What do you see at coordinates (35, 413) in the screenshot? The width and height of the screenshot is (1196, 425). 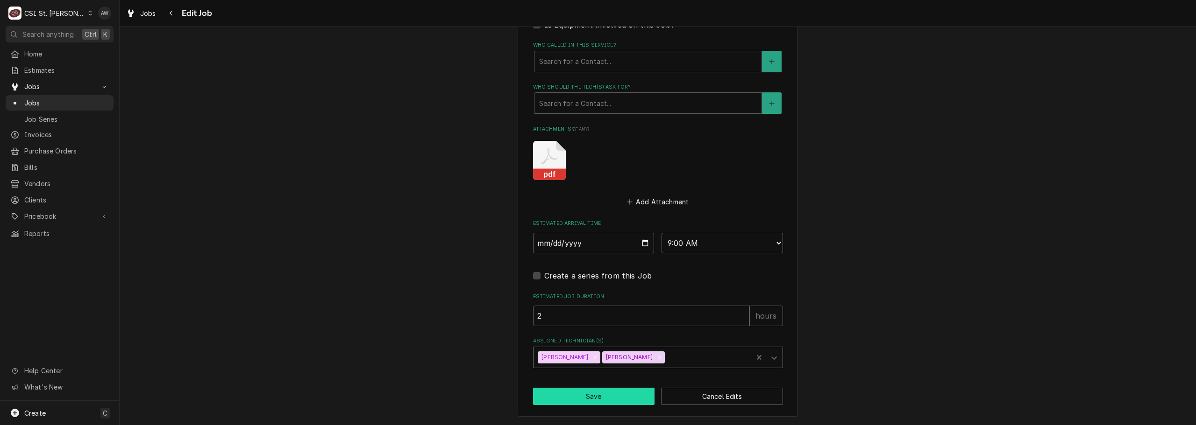 I see `span: Create` at bounding box center [35, 413].